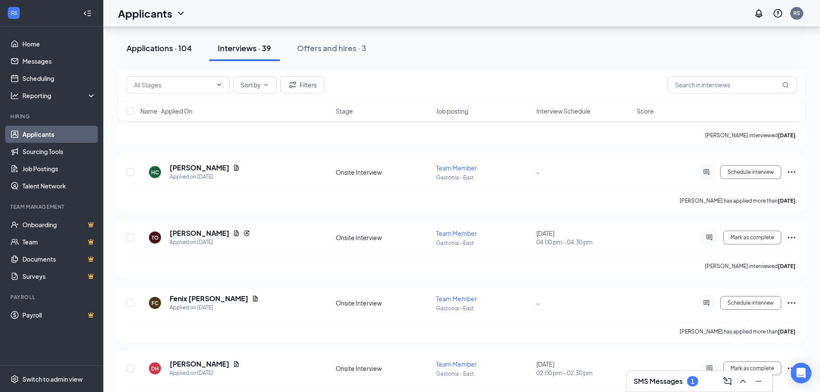 This screenshot has width=820, height=392. I want to click on svg: Filter, so click(293, 85).